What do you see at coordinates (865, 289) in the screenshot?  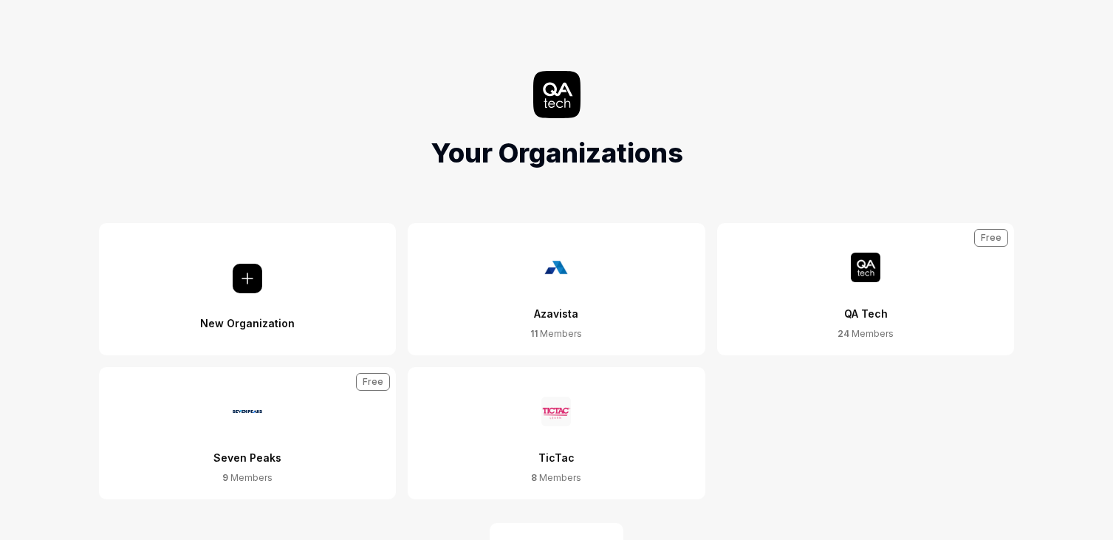 I see `button: QA Tech24 MembersFree` at bounding box center [865, 289].